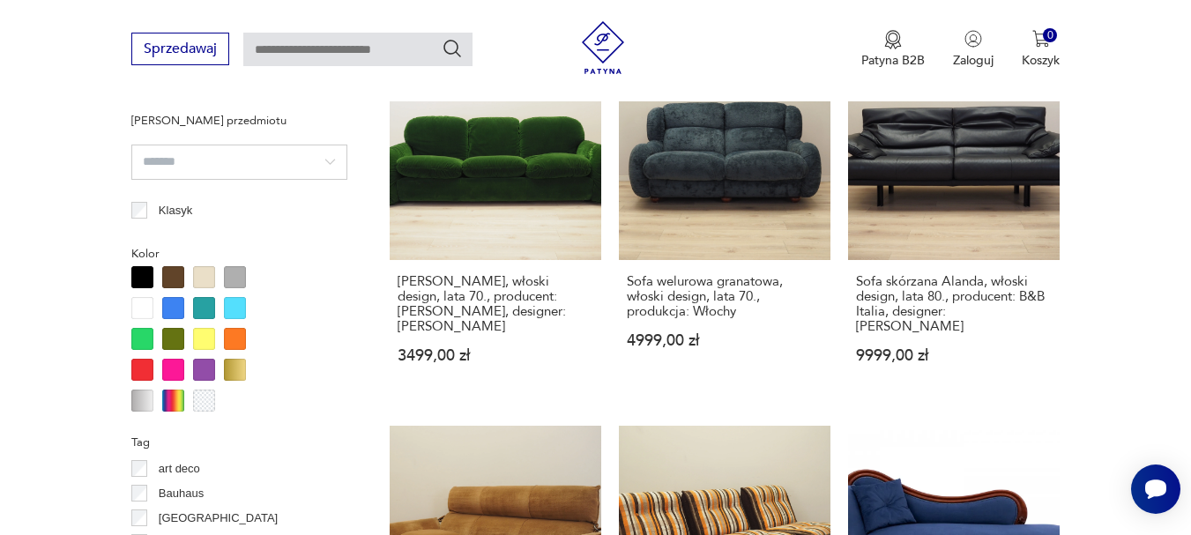  What do you see at coordinates (180, 50) in the screenshot?
I see `a: Sprzedawaj` at bounding box center [180, 50].